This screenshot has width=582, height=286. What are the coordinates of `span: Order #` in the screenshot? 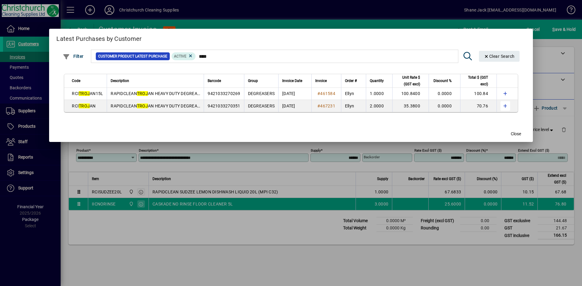 It's located at (351, 81).